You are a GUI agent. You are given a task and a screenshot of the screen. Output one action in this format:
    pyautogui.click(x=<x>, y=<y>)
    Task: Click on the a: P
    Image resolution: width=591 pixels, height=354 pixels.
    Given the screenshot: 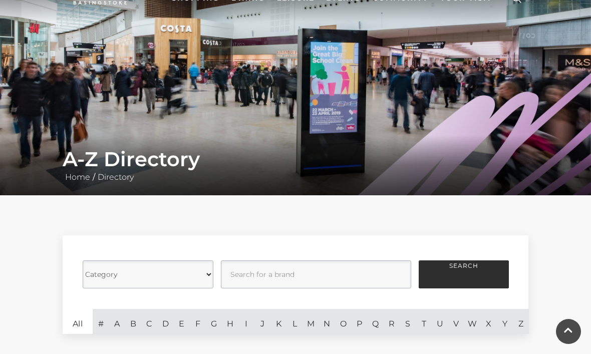 What is the action you would take?
    pyautogui.click(x=359, y=321)
    